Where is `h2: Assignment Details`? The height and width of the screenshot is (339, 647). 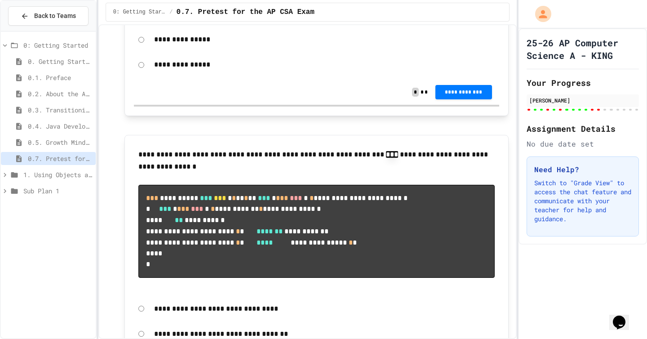 h2: Assignment Details is located at coordinates (583, 129).